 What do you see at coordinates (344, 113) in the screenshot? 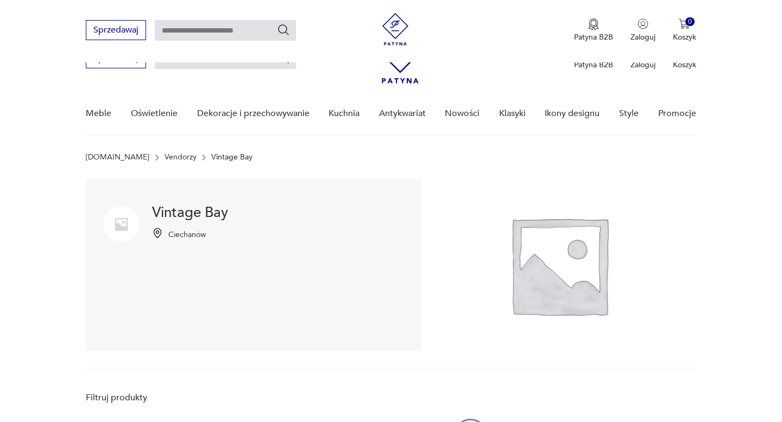
I see `a: Kuchnia` at bounding box center [344, 113].